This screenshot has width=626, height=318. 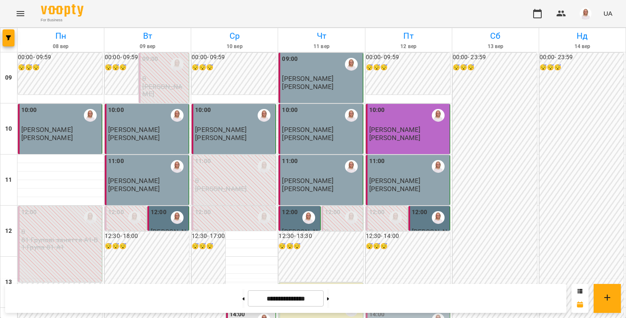 What do you see at coordinates (495, 46) in the screenshot?
I see `h6: 13 вер` at bounding box center [495, 46].